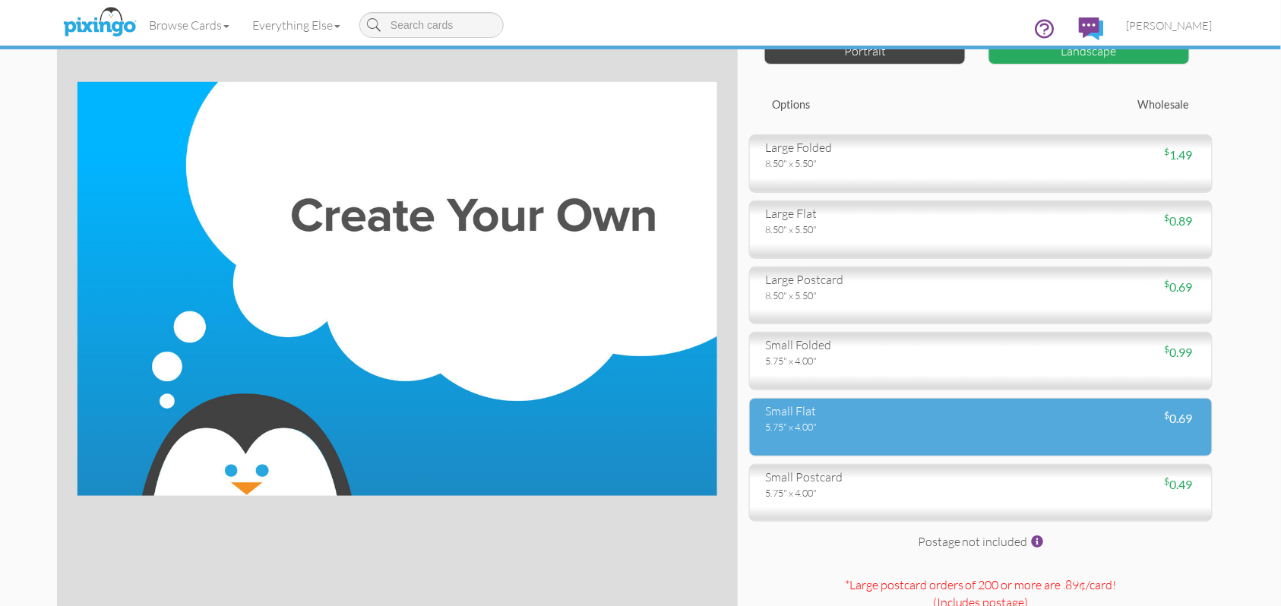 This screenshot has height=606, width=1281. Describe the element at coordinates (981, 551) in the screenshot. I see `div: Postage not included` at that location.